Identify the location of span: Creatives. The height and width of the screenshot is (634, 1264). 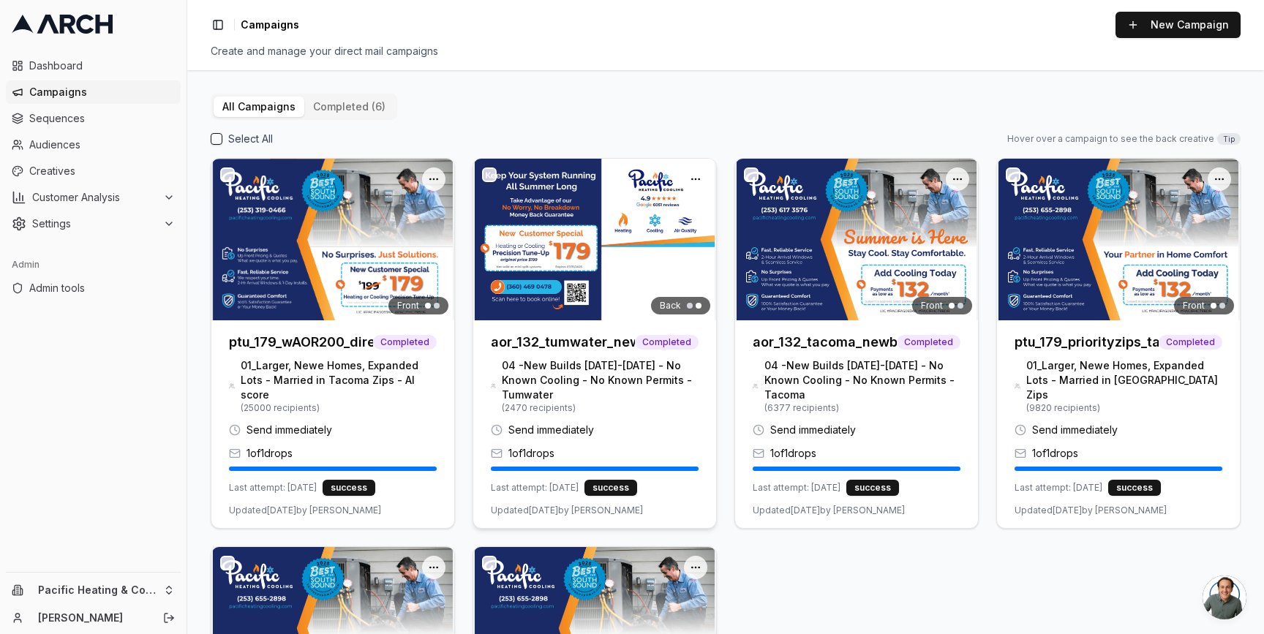
(102, 171).